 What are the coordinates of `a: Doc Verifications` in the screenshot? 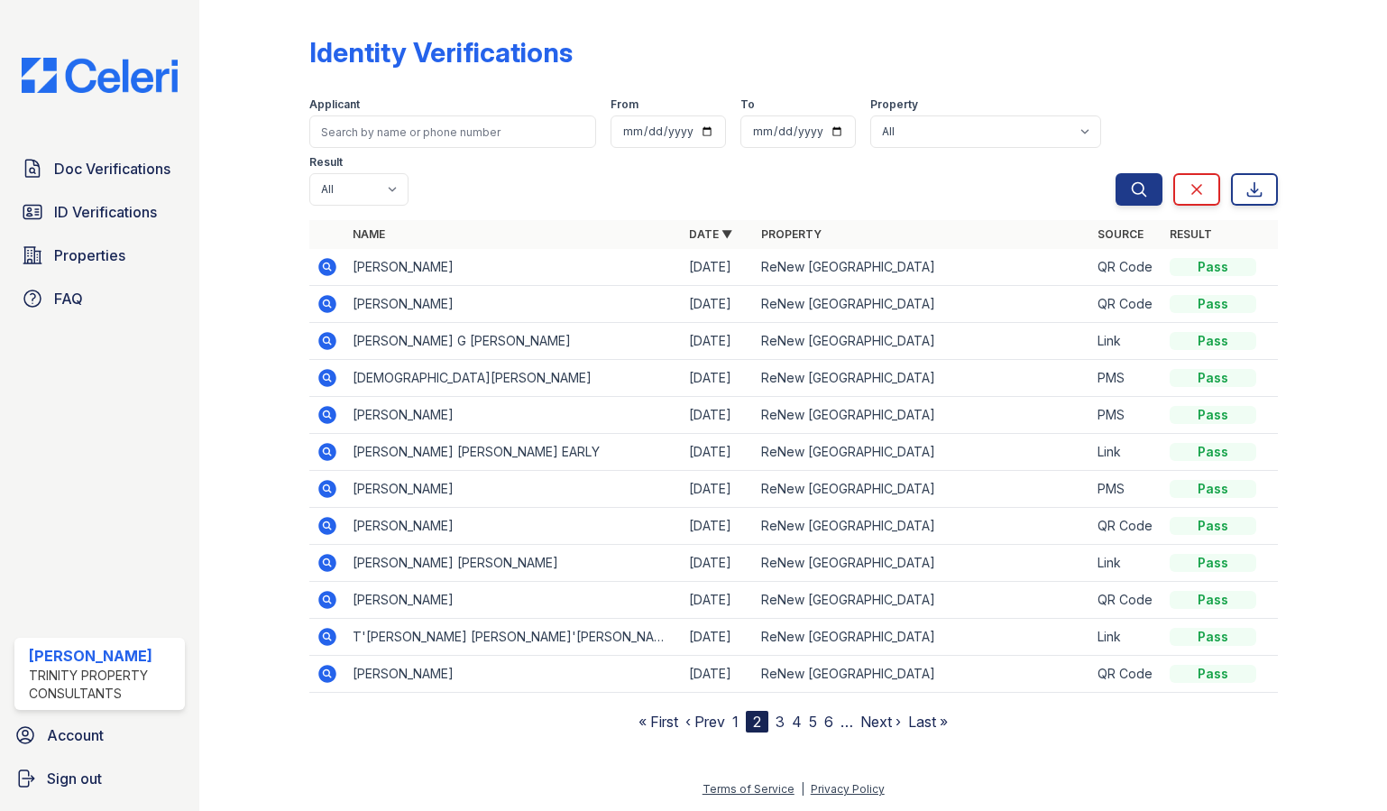 It's located at (99, 169).